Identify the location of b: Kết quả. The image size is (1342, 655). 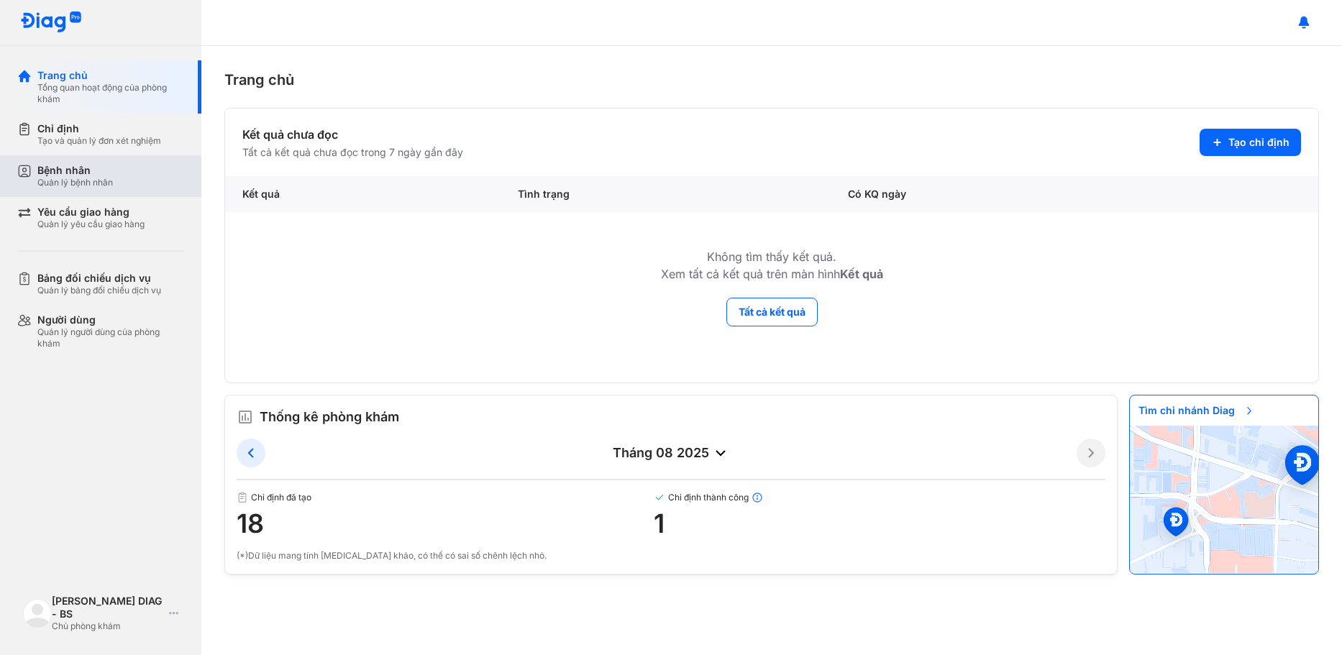
(861, 274).